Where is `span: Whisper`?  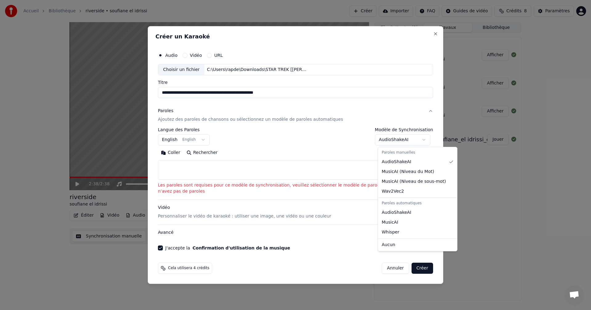 span: Whisper is located at coordinates (390, 233).